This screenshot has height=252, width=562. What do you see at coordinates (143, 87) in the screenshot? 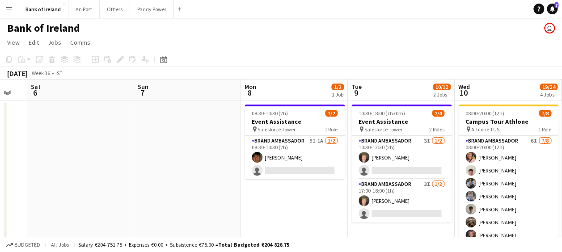
I see `span: Sun` at bounding box center [143, 87].